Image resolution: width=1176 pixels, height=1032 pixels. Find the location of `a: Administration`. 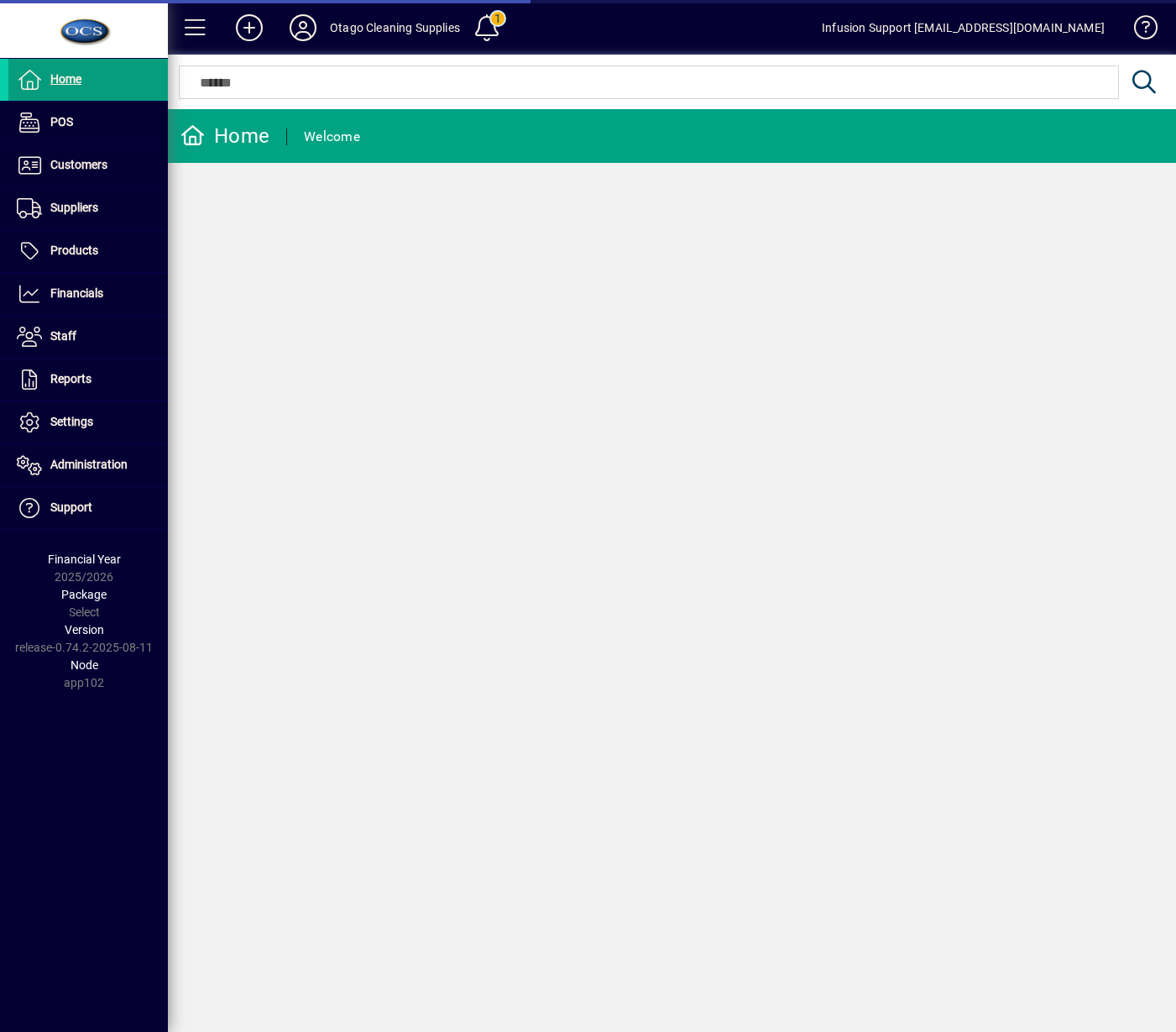

a: Administration is located at coordinates (88, 465).